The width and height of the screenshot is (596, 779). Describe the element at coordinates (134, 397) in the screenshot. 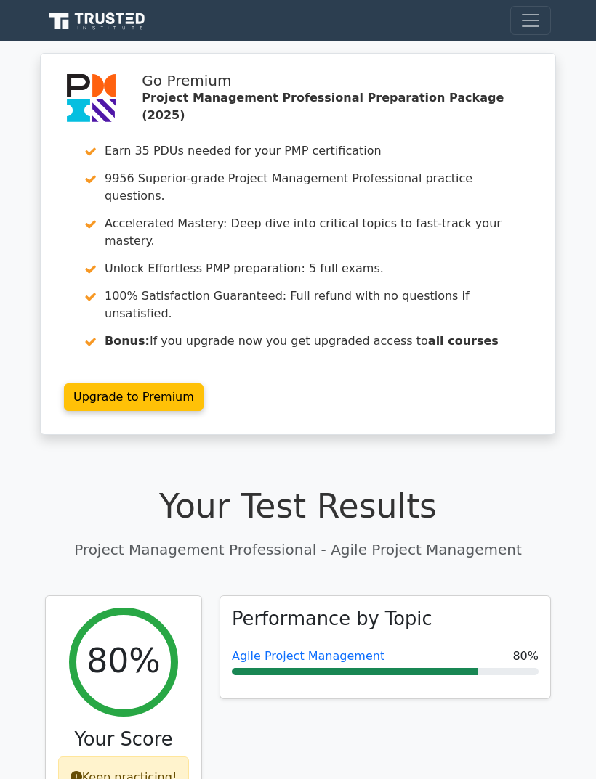

I see `a: Upgrade to Premium` at that location.